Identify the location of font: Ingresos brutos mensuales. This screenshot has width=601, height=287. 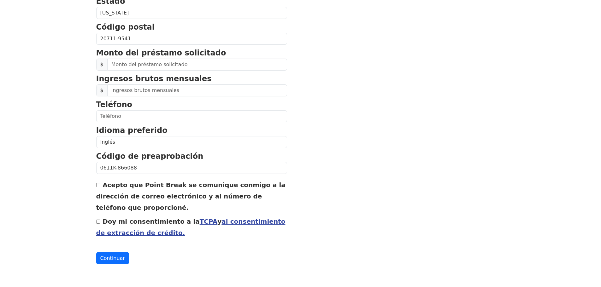
(154, 79).